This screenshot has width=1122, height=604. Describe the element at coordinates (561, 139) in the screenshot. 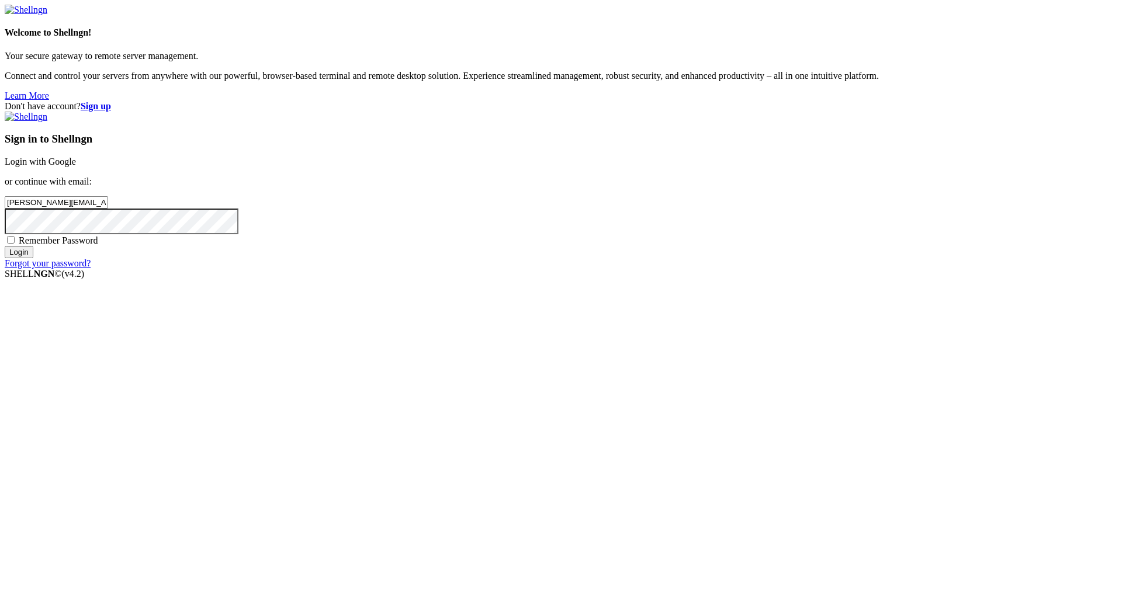

I see `h3: Sign in to Shellngn` at that location.